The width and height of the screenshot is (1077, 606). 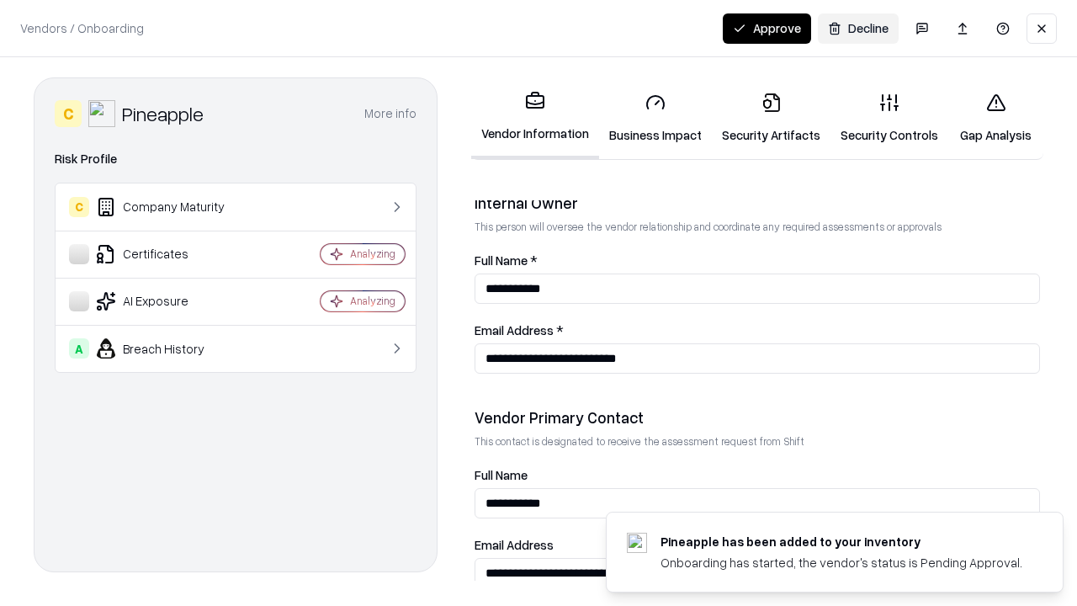 I want to click on label: Email Address, so click(x=757, y=544).